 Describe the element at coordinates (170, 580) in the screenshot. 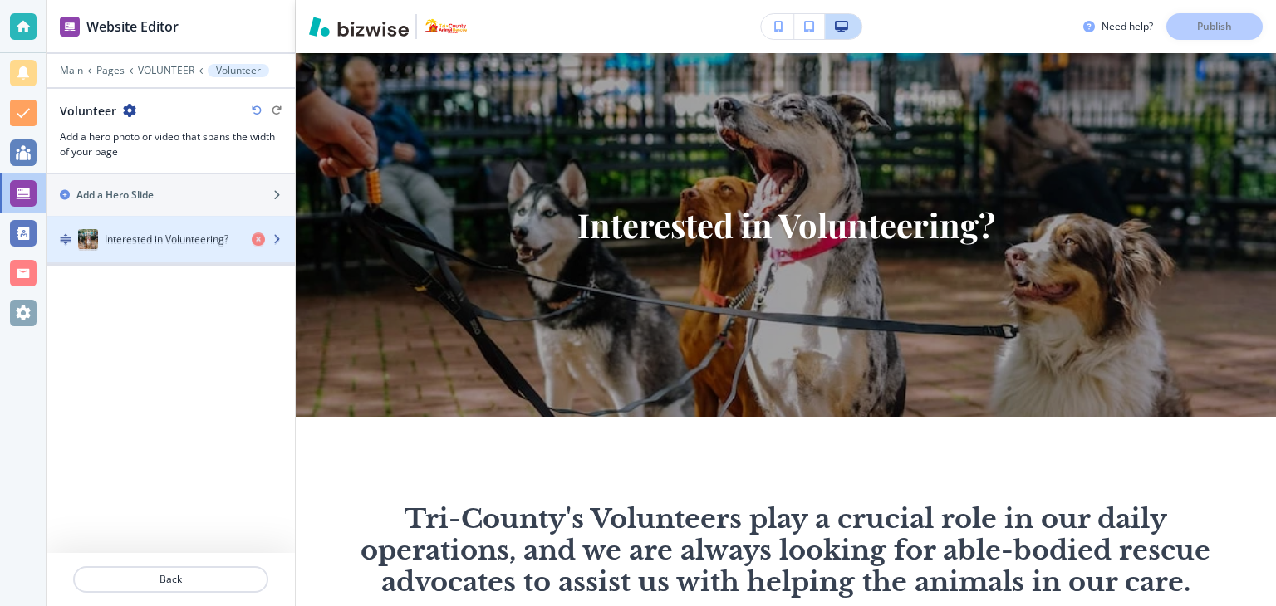

I see `button: Back` at that location.